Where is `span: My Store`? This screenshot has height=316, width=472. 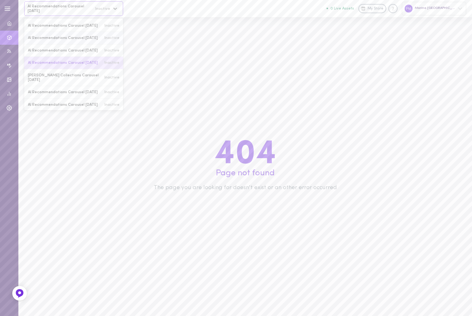 span: My Store is located at coordinates (375, 9).